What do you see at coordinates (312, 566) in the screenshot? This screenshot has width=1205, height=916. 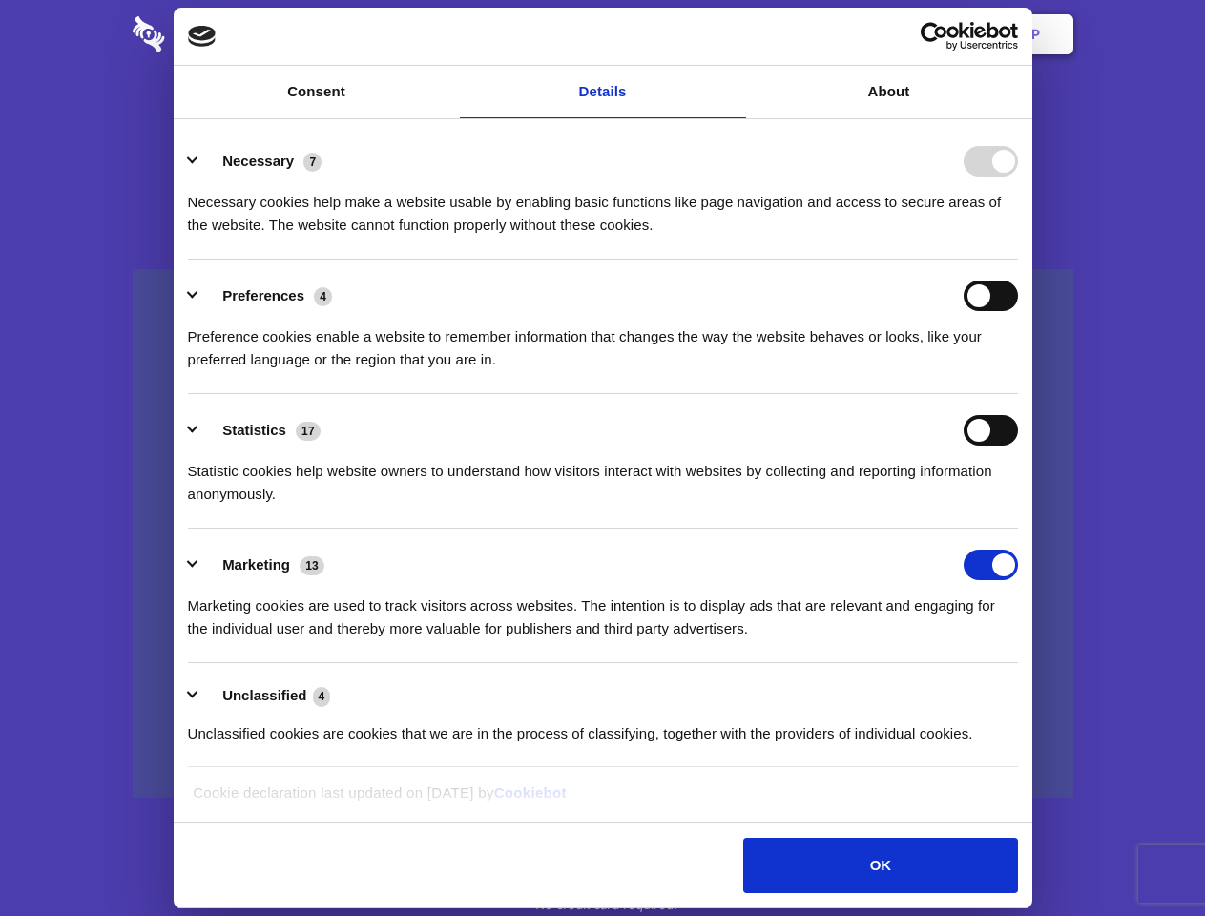 I see `span: 13` at bounding box center [312, 566].